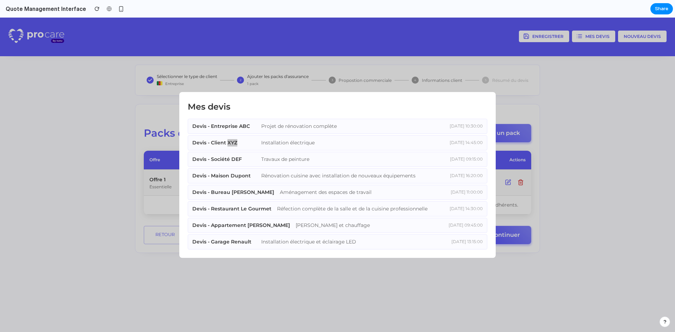 The width and height of the screenshot is (675, 332). What do you see at coordinates (352, 191) in the screenshot?
I see `div: Réfection complète de la salle et de la cuisine professionnelle` at bounding box center [352, 191].